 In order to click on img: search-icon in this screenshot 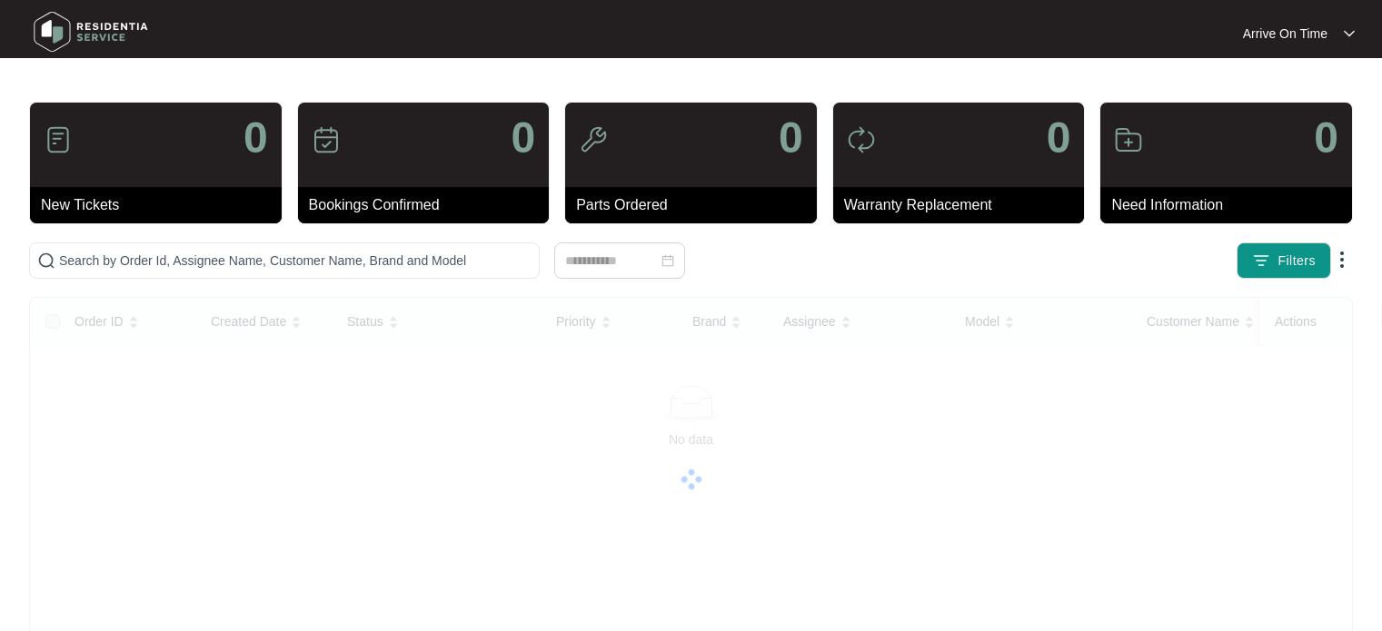, I will do `click(46, 261)`.